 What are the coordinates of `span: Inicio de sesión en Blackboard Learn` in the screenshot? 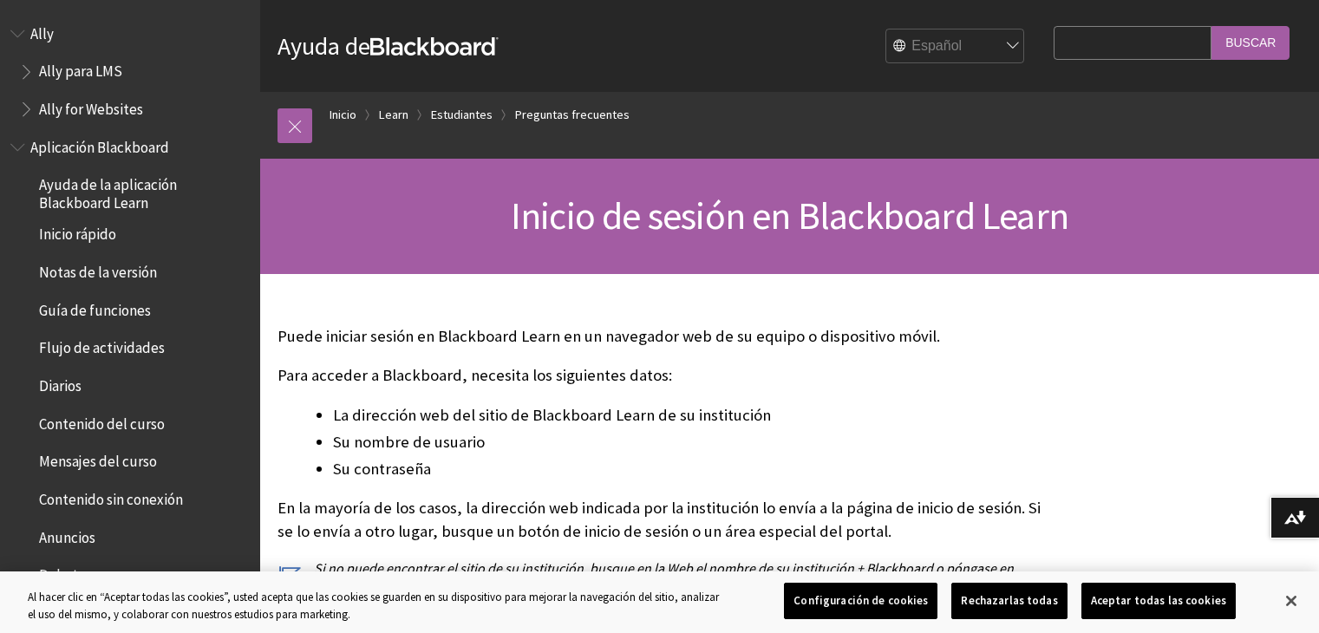 It's located at (789, 215).